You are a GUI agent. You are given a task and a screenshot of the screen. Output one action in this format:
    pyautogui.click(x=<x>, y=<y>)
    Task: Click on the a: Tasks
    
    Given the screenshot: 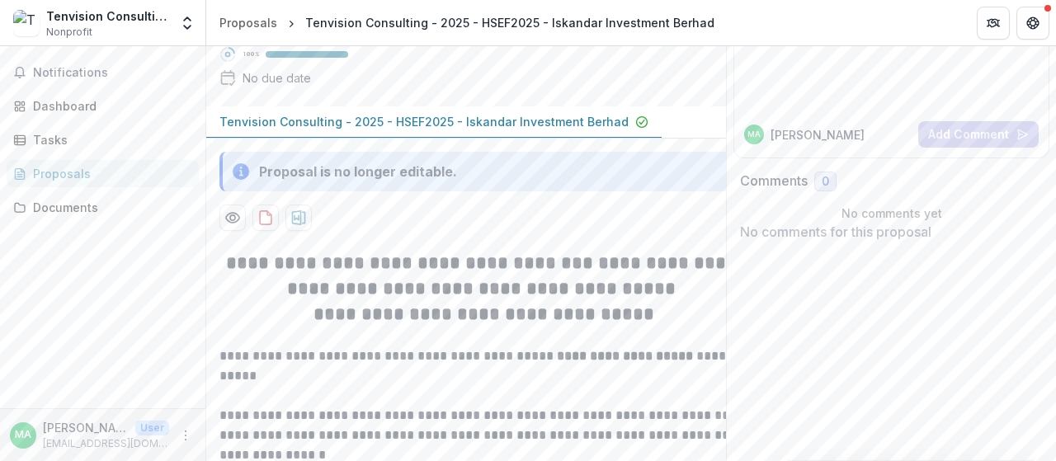 What is the action you would take?
    pyautogui.click(x=102, y=139)
    